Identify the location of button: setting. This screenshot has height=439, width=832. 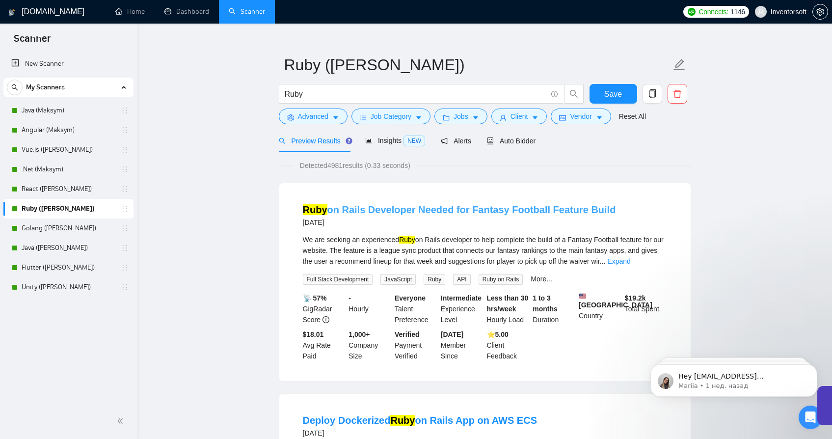
(821, 12).